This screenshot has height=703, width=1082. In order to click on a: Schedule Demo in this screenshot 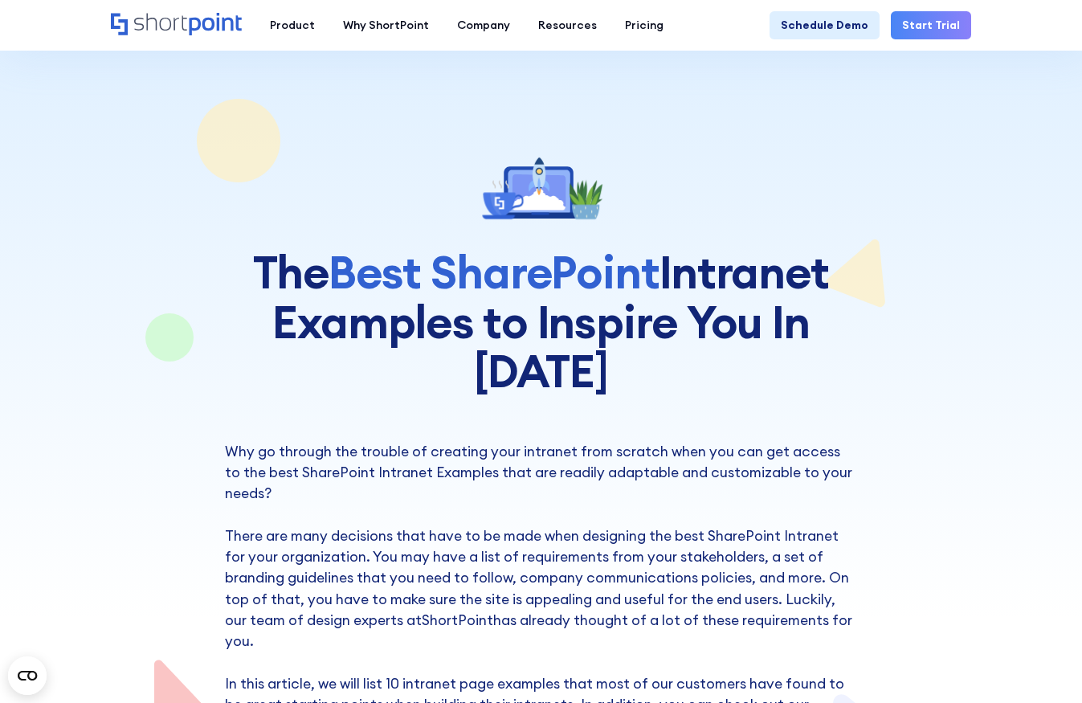, I will do `click(824, 25)`.